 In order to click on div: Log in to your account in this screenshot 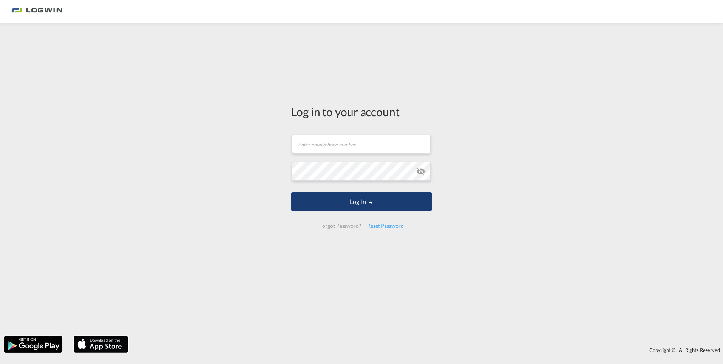, I will do `click(361, 112)`.